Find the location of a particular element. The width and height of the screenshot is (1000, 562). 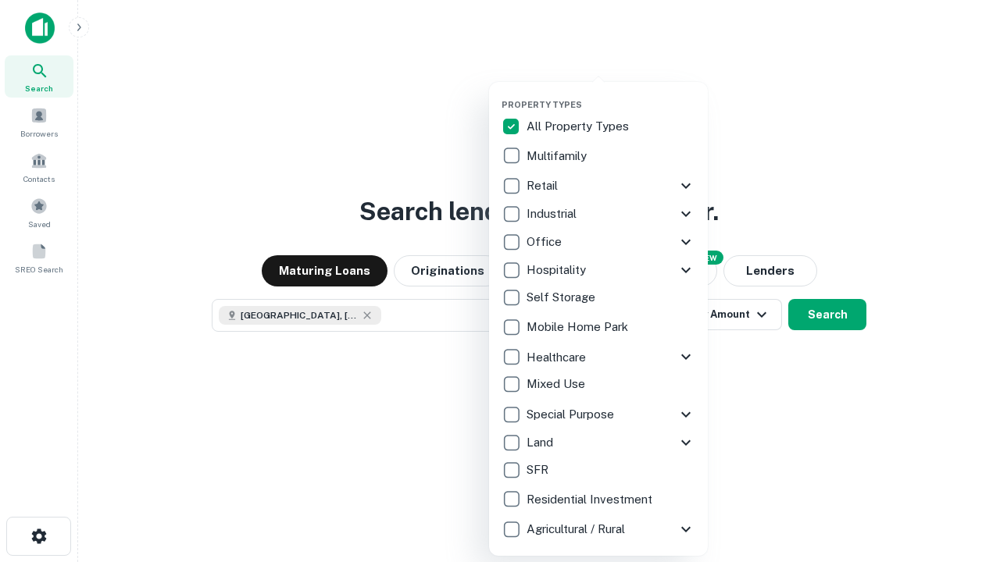

div: Chat Widget is located at coordinates (961, 475).